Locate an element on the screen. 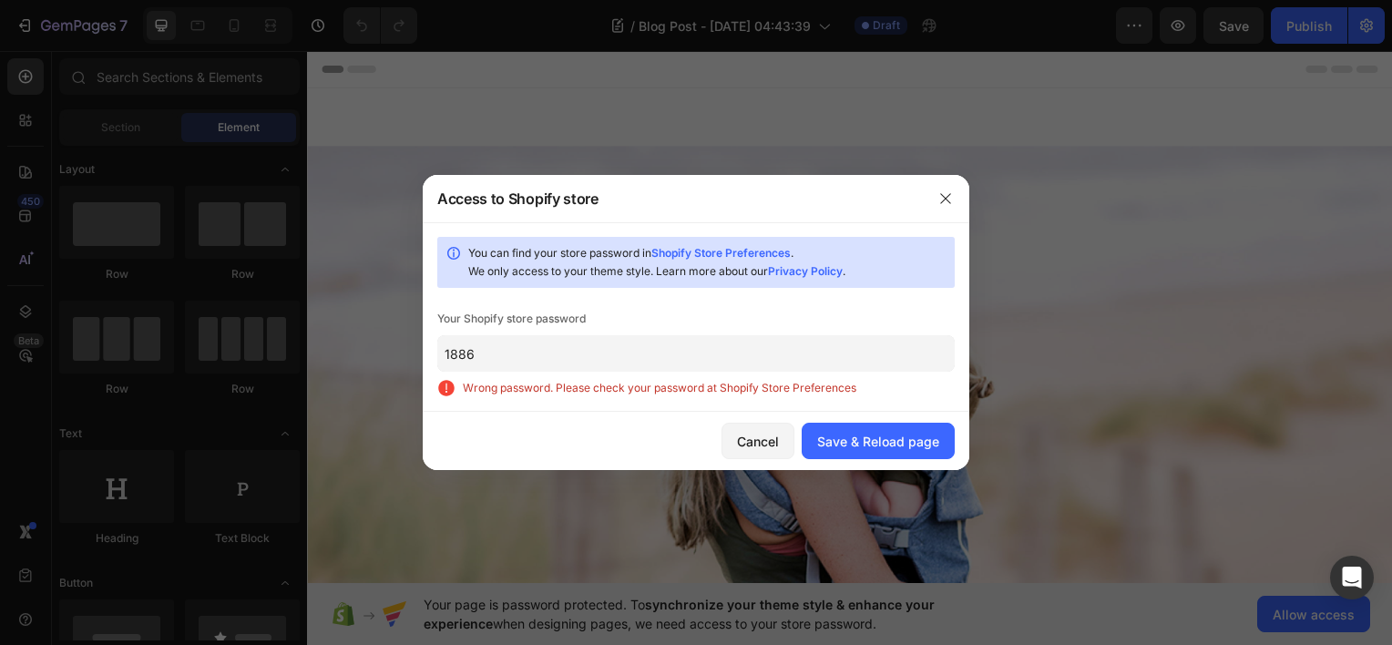  a: Shopify Store Preferences is located at coordinates (721, 252).